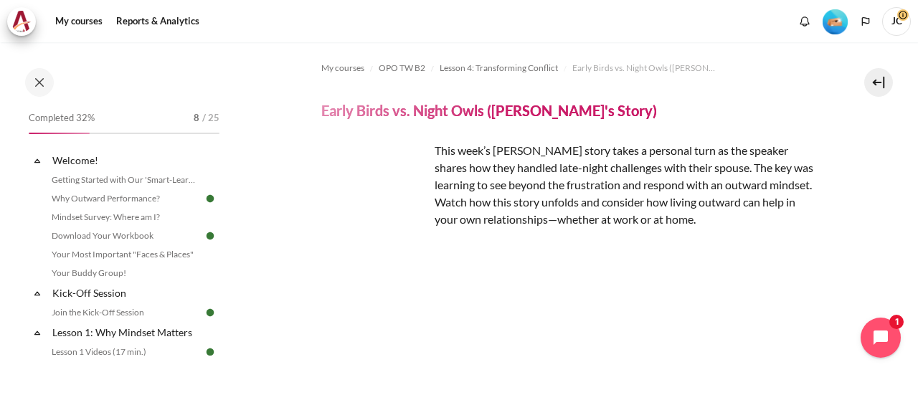 This screenshot has height=395, width=918. I want to click on a: Lesson 4: Transforming Conflict, so click(498, 68).